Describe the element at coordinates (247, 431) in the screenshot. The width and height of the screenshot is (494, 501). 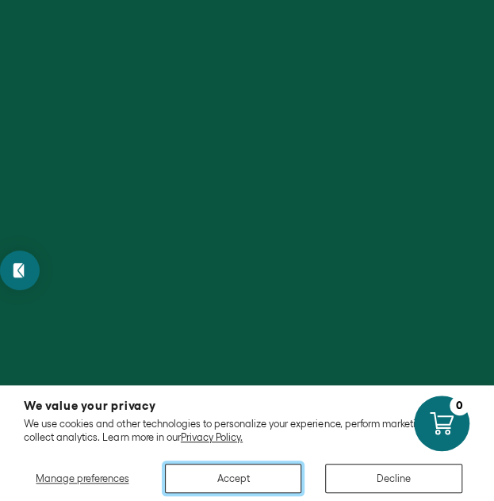
I see `p: We use cookies and other technologies to personalize your experience, perform marketing, and coll...` at that location.